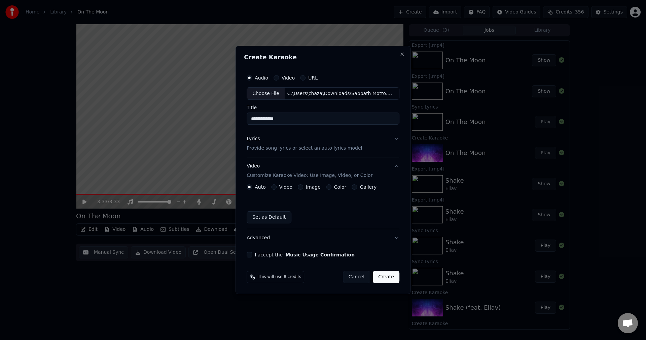  Describe the element at coordinates (386, 277) in the screenshot. I see `button: Create` at that location.